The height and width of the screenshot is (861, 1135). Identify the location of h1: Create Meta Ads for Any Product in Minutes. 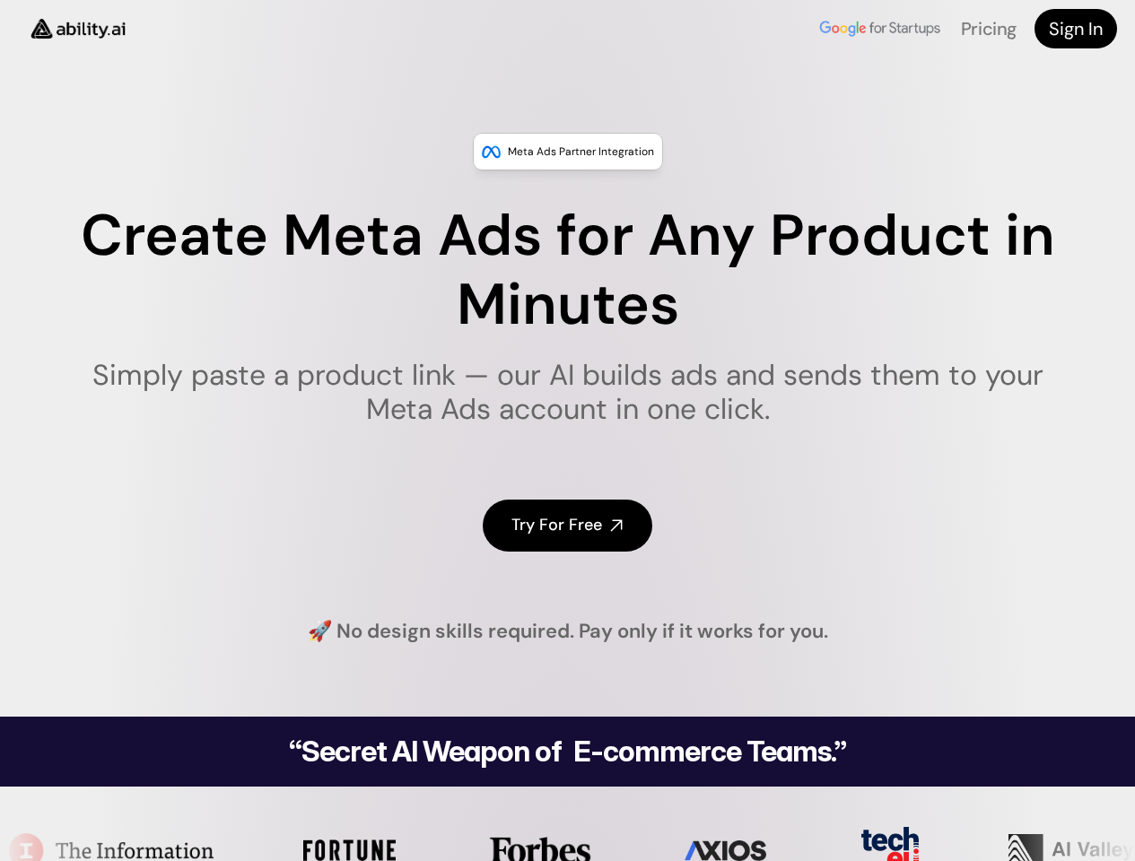
(567, 271).